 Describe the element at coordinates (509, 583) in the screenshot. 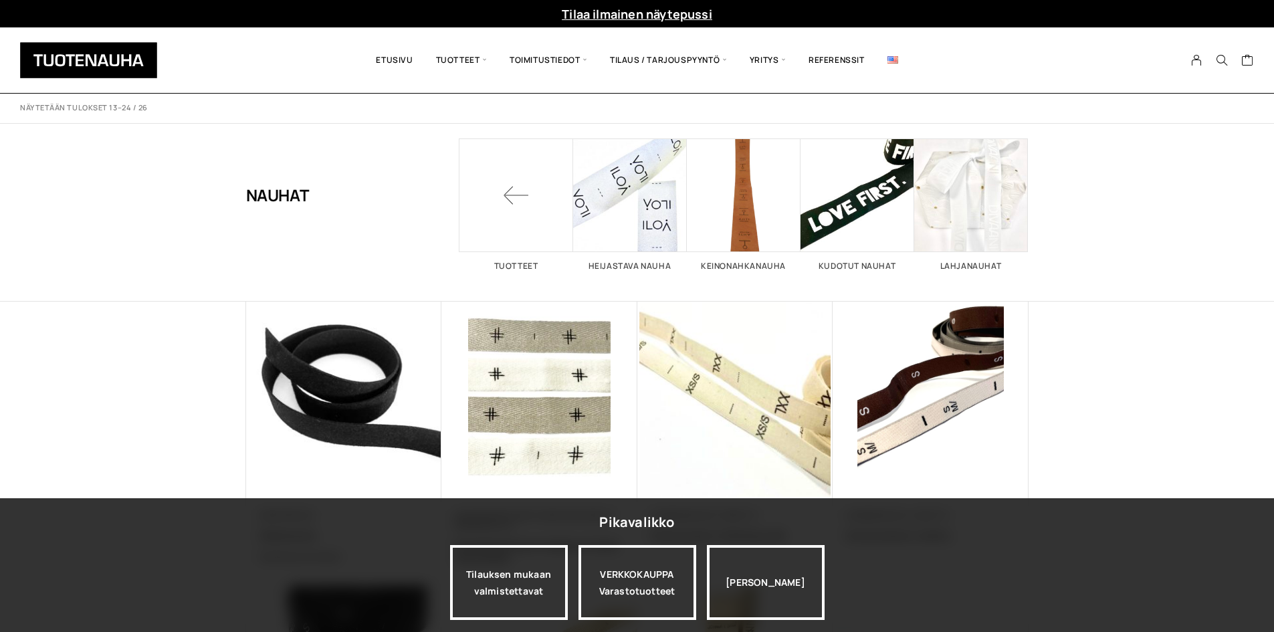

I see `a: Tilauksen mukaan valmistettavat` at that location.